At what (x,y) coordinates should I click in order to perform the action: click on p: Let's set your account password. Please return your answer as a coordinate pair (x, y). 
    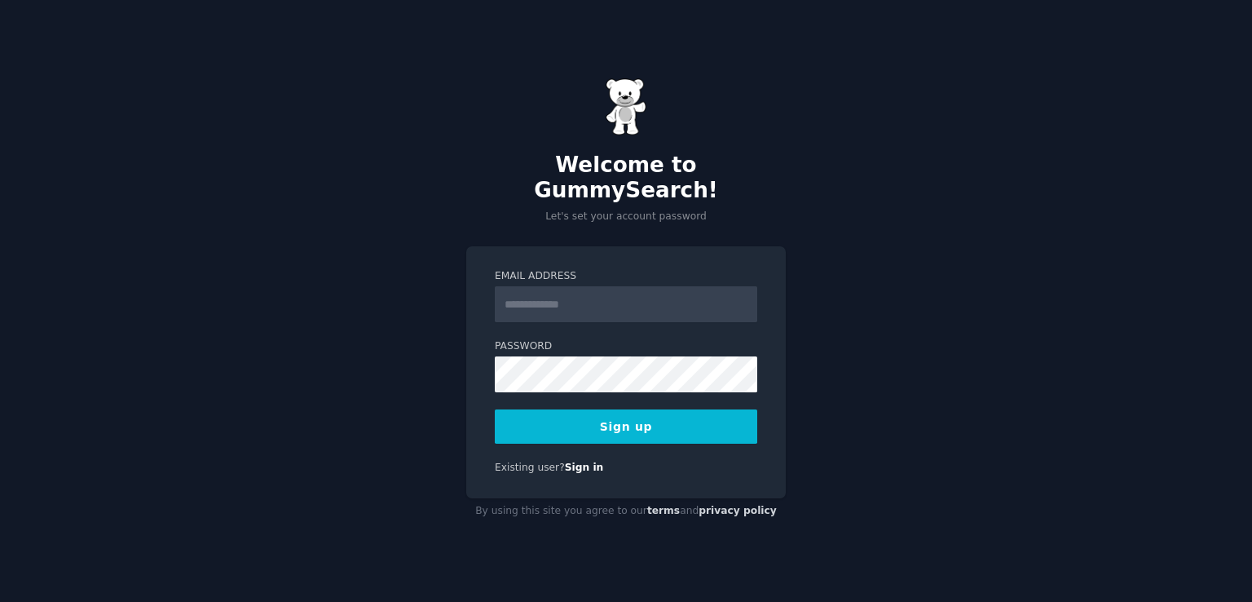
    Looking at the image, I should click on (626, 217).